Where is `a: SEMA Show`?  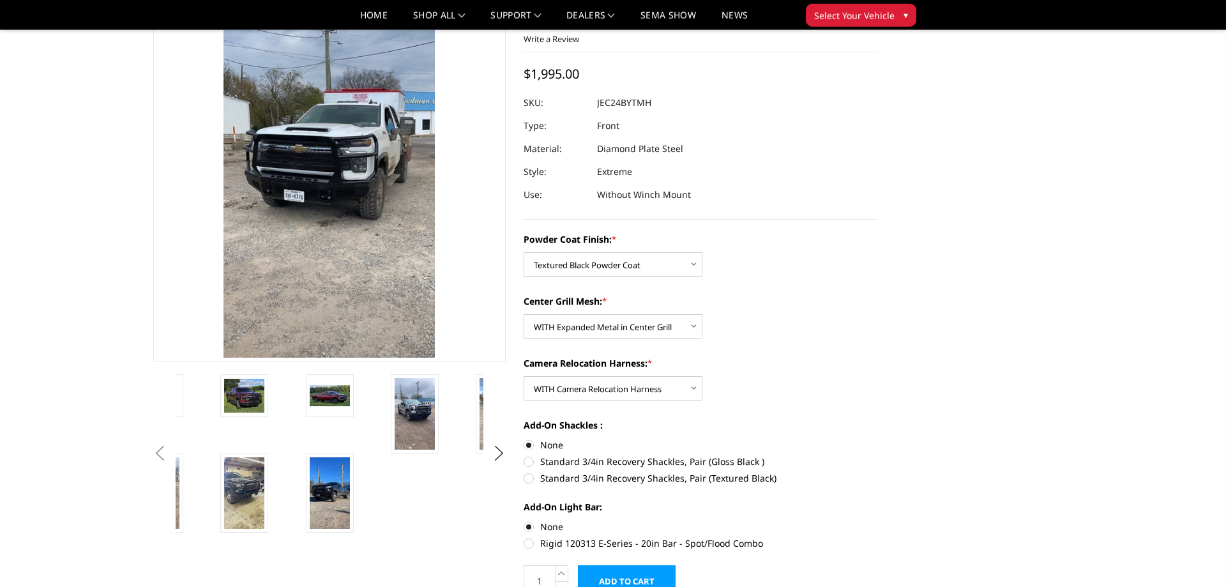 a: SEMA Show is located at coordinates (668, 20).